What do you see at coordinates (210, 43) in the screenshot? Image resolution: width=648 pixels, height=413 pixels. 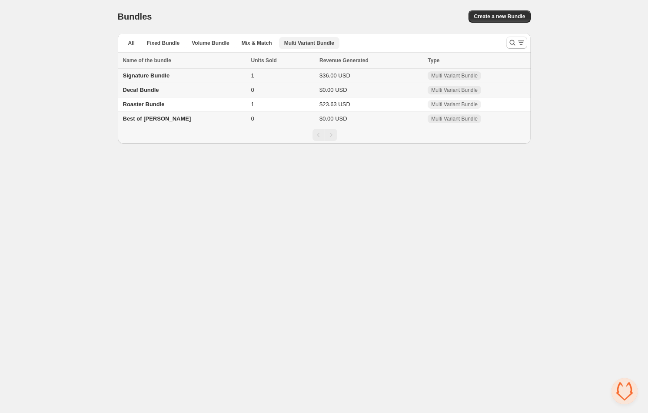 I see `span: Volume Bundle` at bounding box center [210, 43].